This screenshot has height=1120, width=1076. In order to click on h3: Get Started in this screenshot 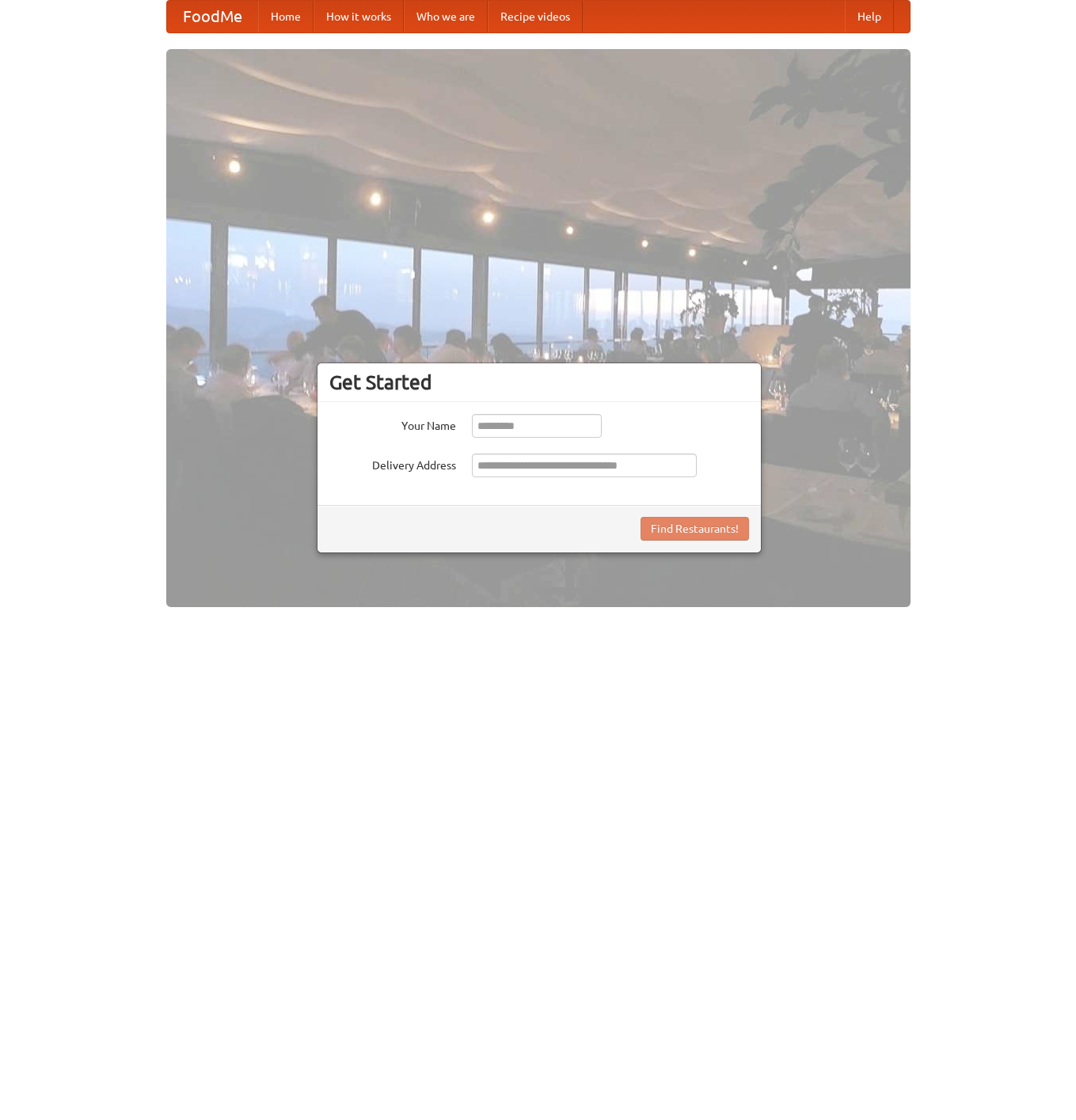, I will do `click(540, 383)`.